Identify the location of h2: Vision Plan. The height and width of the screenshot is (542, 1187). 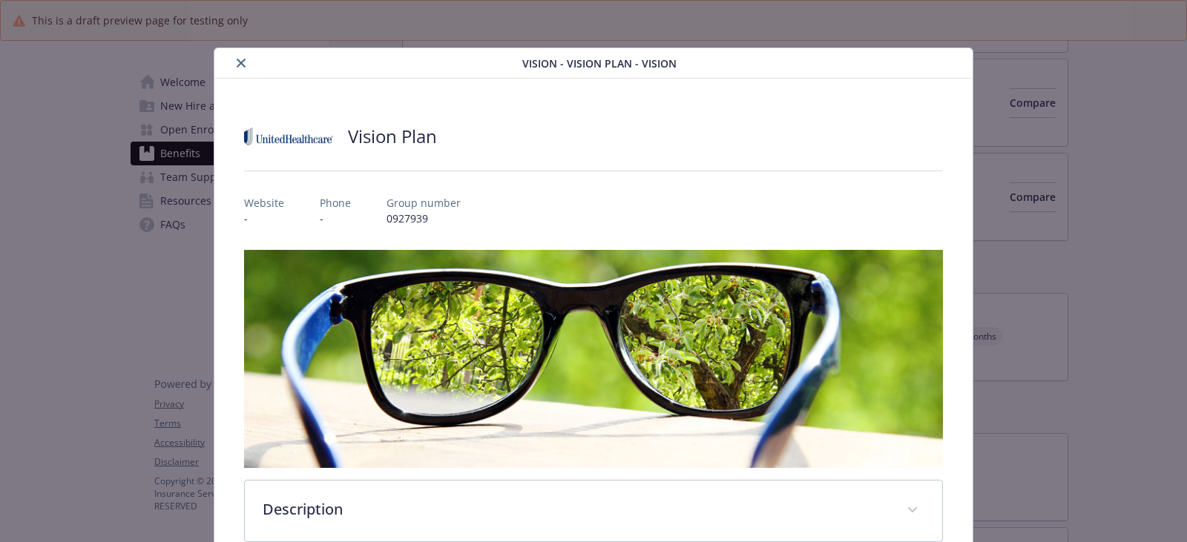
(392, 136).